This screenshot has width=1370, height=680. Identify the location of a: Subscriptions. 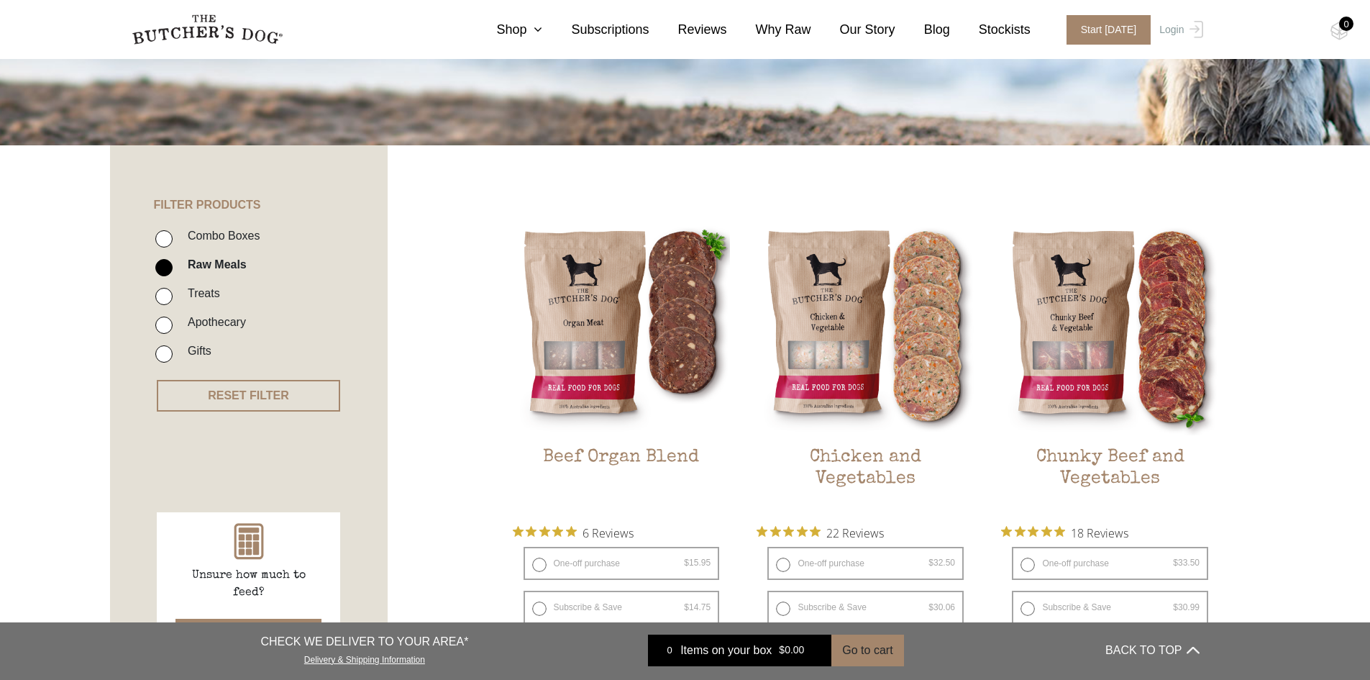
(595, 29).